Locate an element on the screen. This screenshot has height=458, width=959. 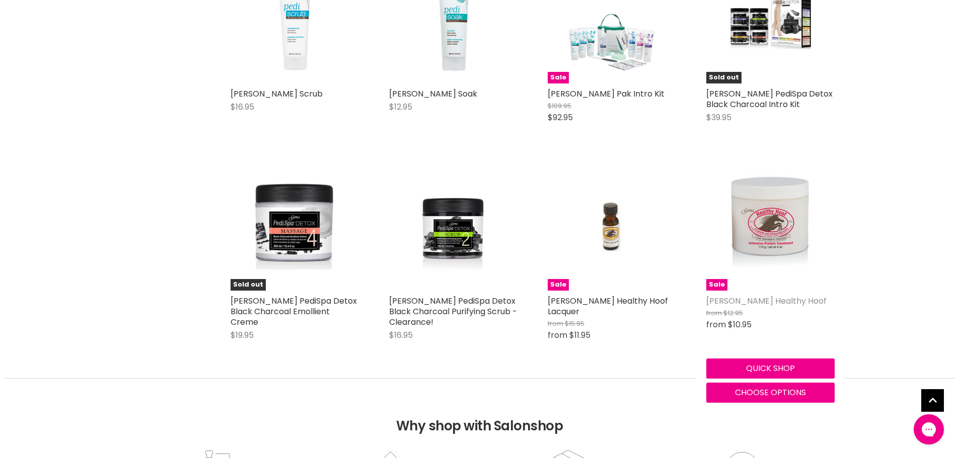
button: Quick shop is located at coordinates (770, 369).